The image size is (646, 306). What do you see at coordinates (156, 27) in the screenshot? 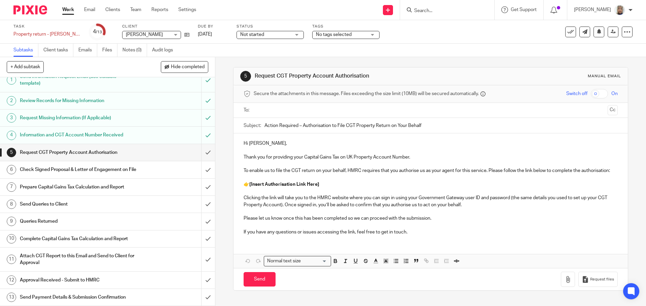
I see `label: Client` at bounding box center [156, 27].